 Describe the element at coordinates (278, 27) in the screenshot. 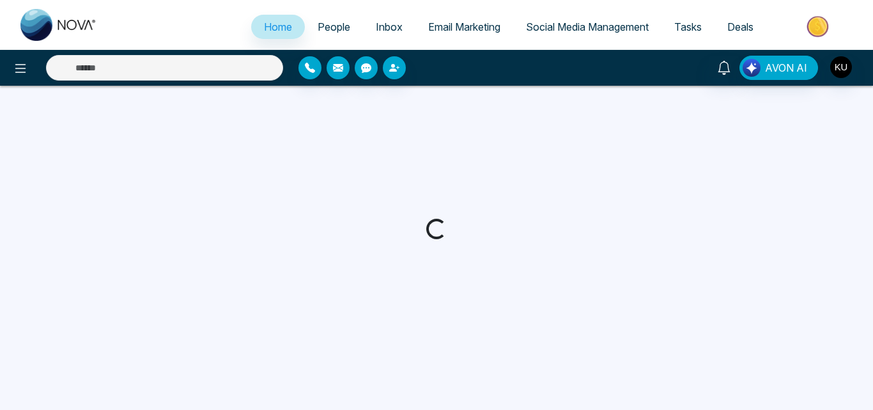

I see `a: Home` at that location.